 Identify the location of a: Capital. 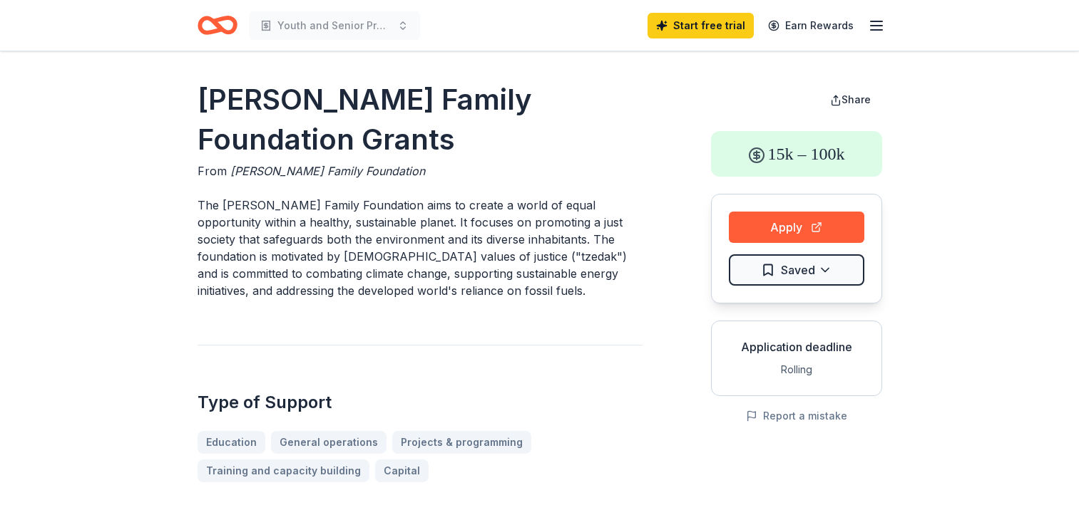
(401, 471).